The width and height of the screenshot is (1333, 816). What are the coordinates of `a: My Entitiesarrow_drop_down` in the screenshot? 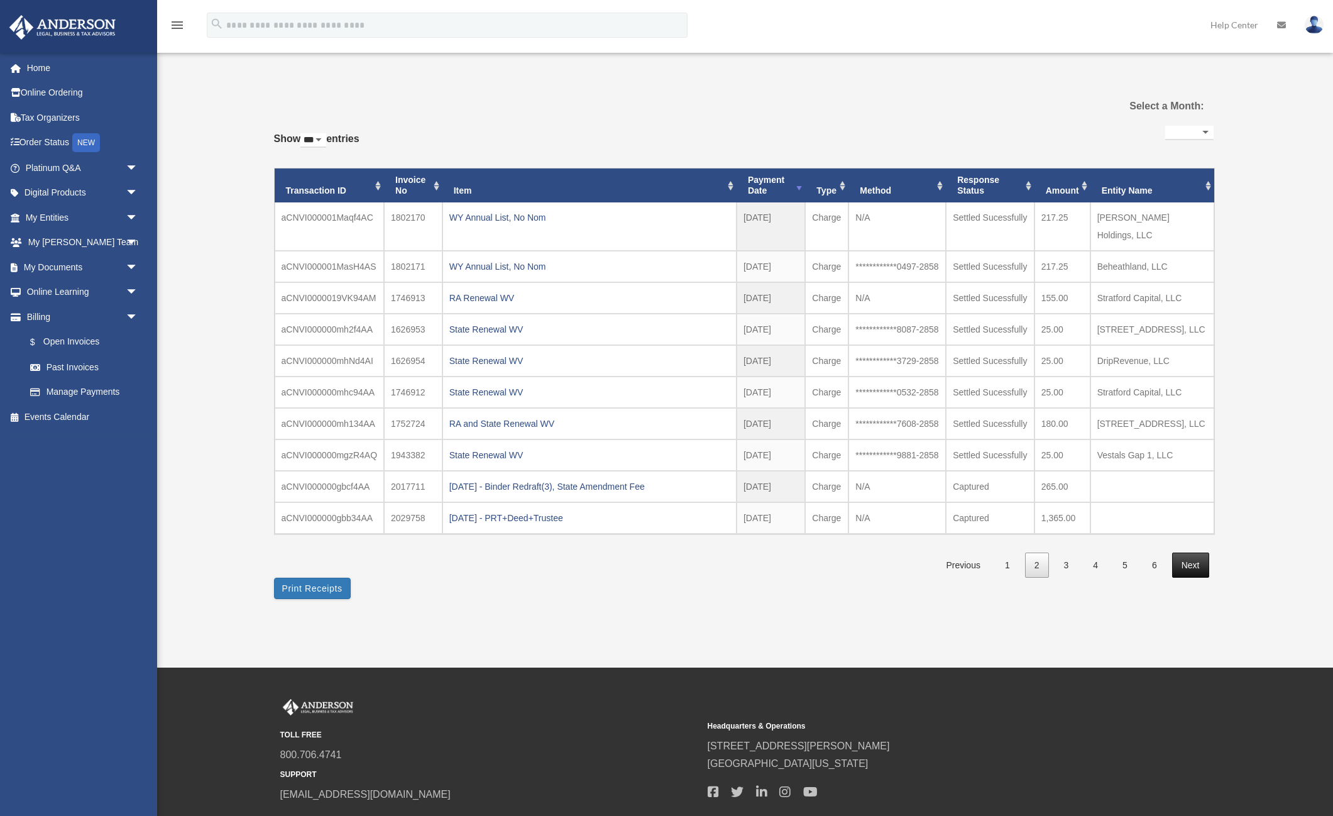 It's located at (83, 217).